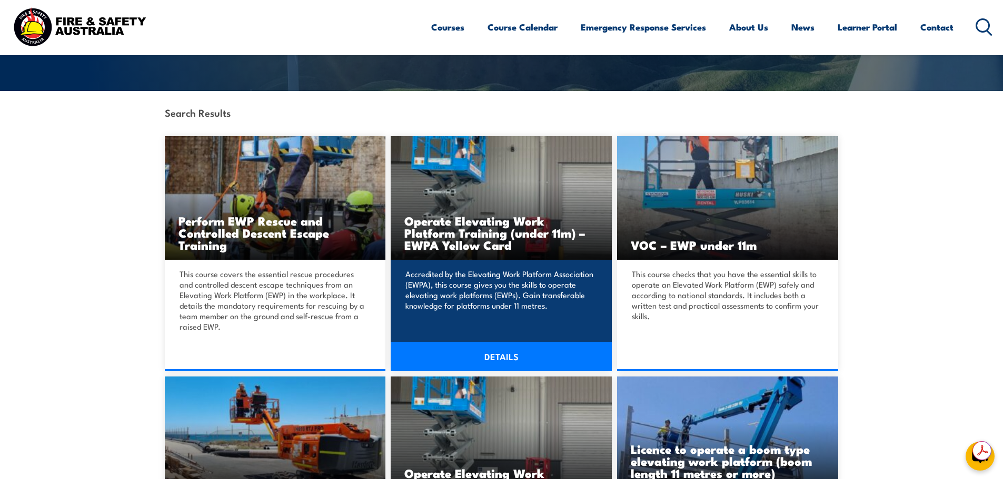 The image size is (1003, 479). I want to click on img: Elevating Work Platform (EWP) in the workplace, so click(275, 198).